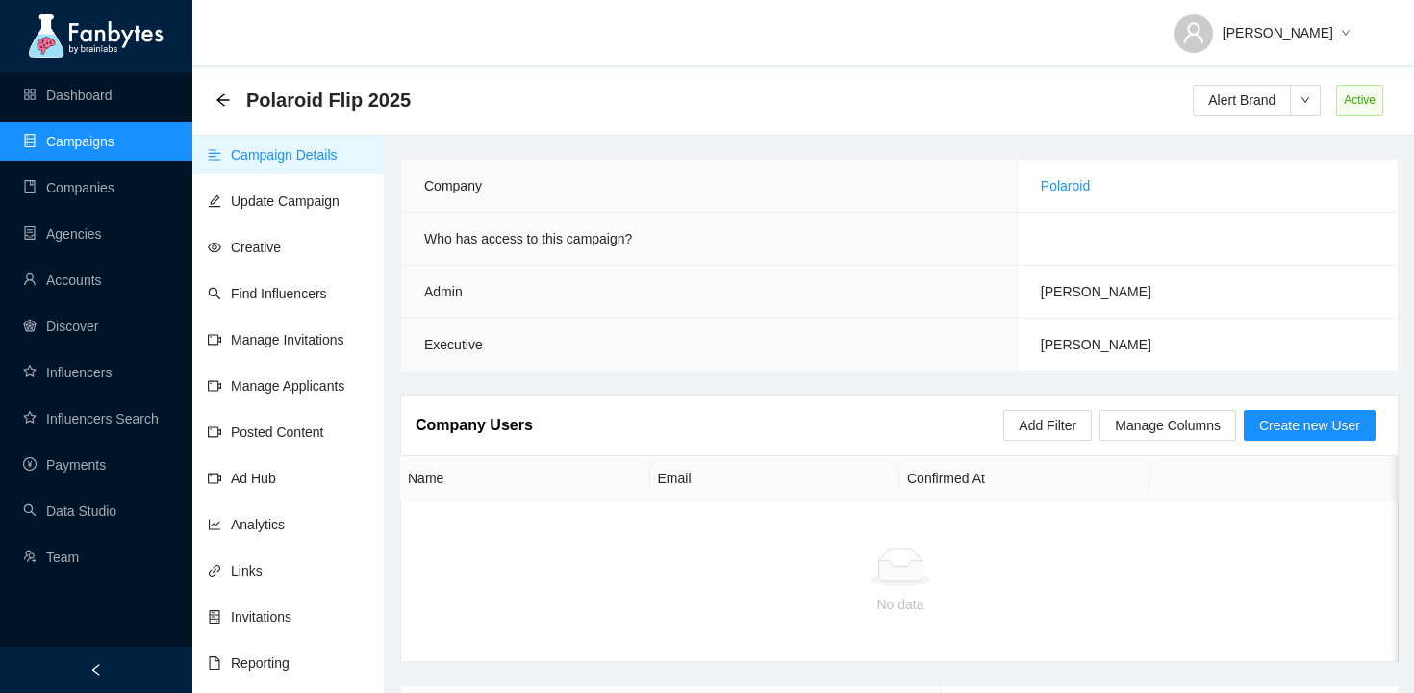 The width and height of the screenshot is (1414, 693). I want to click on a: line-chartAnalytics, so click(246, 524).